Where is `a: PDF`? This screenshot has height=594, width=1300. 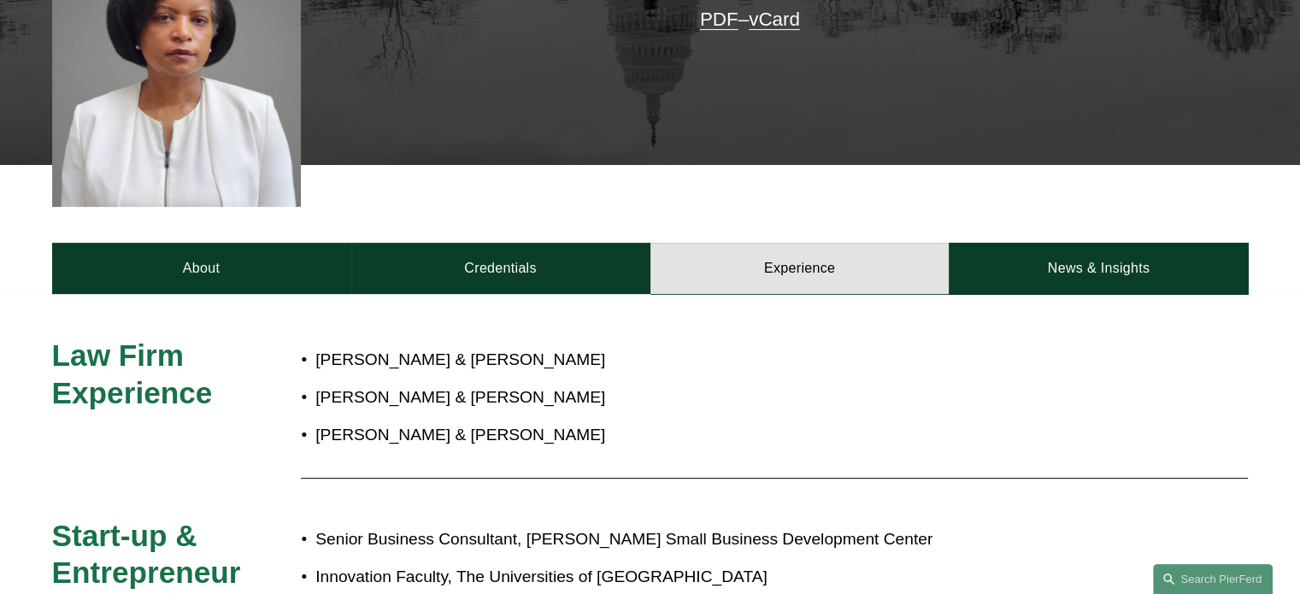
a: PDF is located at coordinates (719, 19).